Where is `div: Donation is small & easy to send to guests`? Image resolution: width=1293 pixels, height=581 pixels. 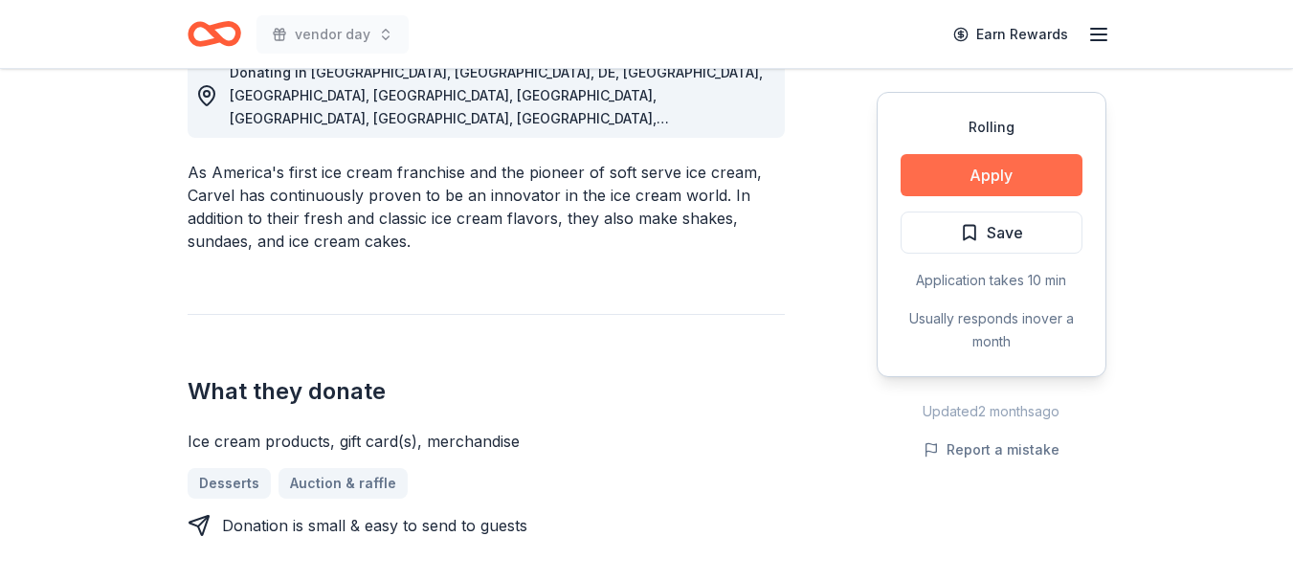
div: Donation is small & easy to send to guests is located at coordinates (374, 525).